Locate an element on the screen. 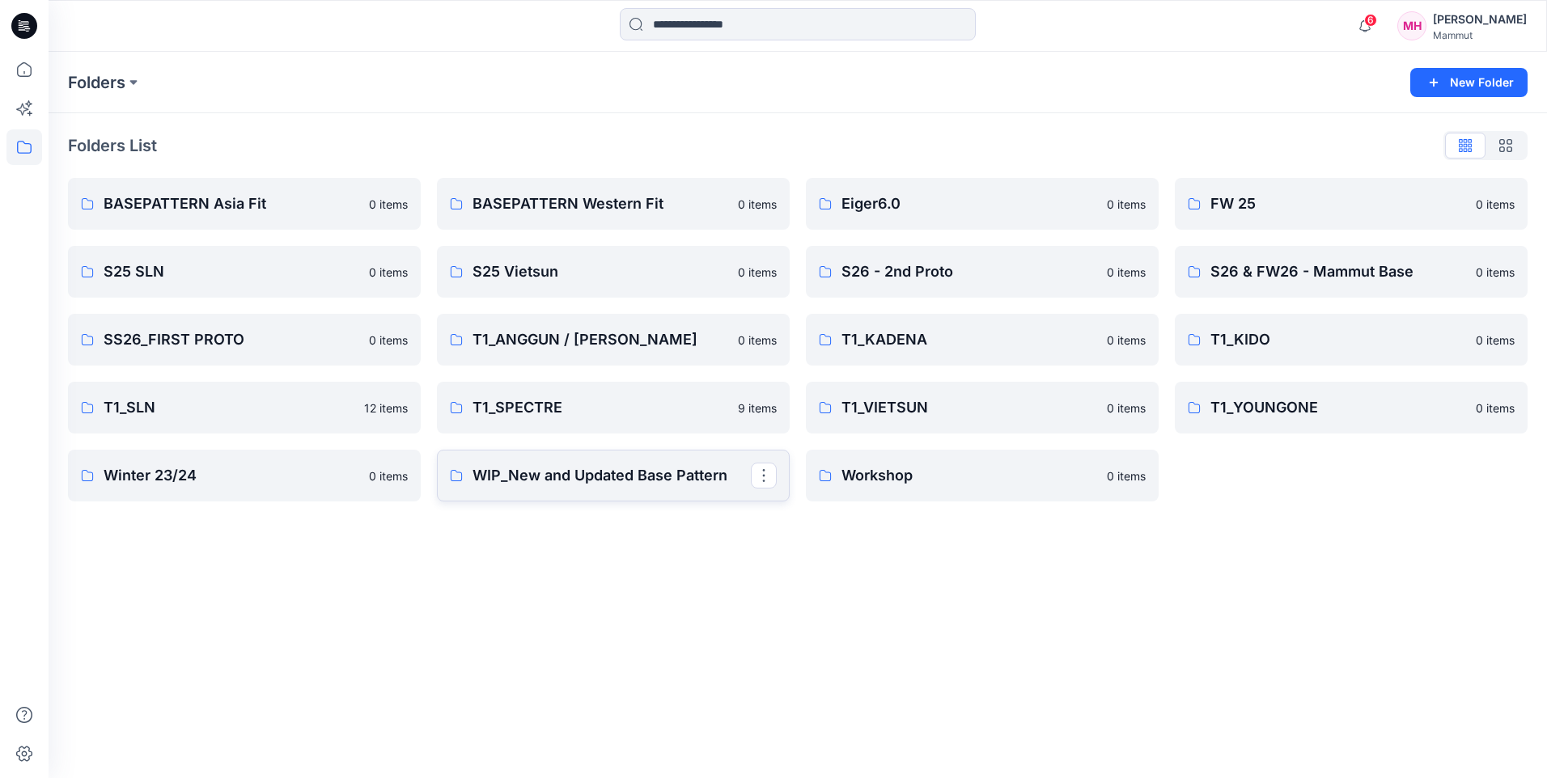  a: S26 & FW26 - Mammut Base0 items is located at coordinates (1351, 272).